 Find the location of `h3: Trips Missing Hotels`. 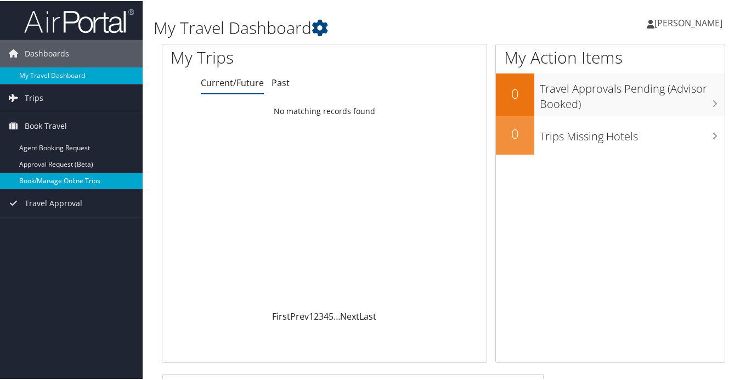

h3: Trips Missing Hotels is located at coordinates (632, 133).